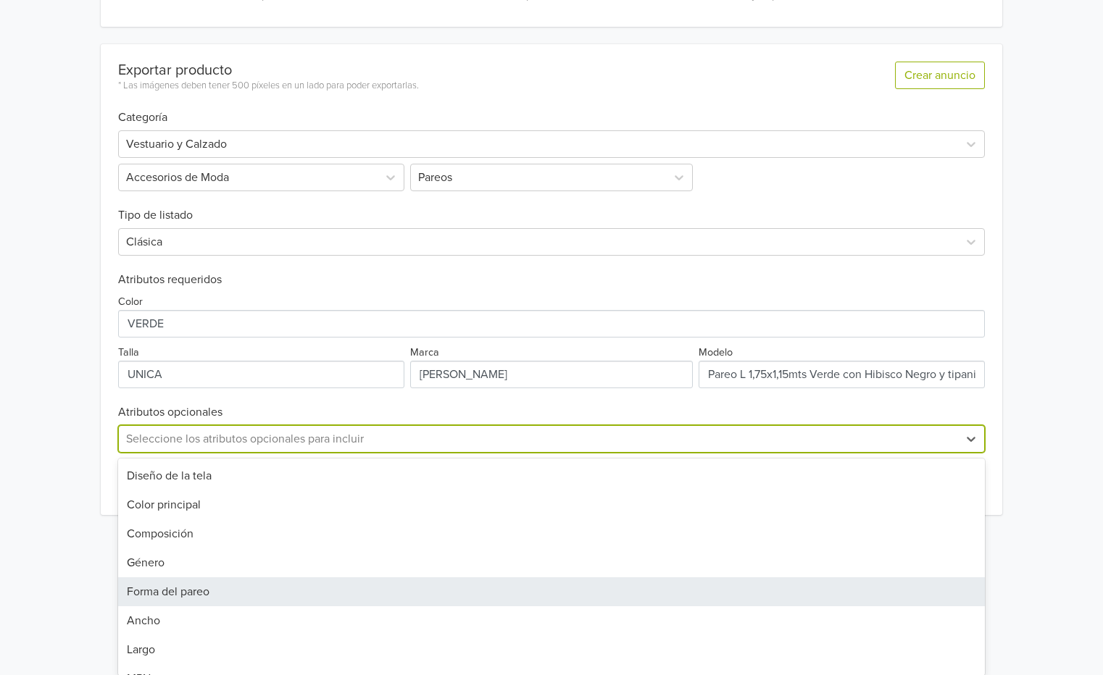 This screenshot has width=1103, height=675. I want to click on div: Largo, so click(551, 650).